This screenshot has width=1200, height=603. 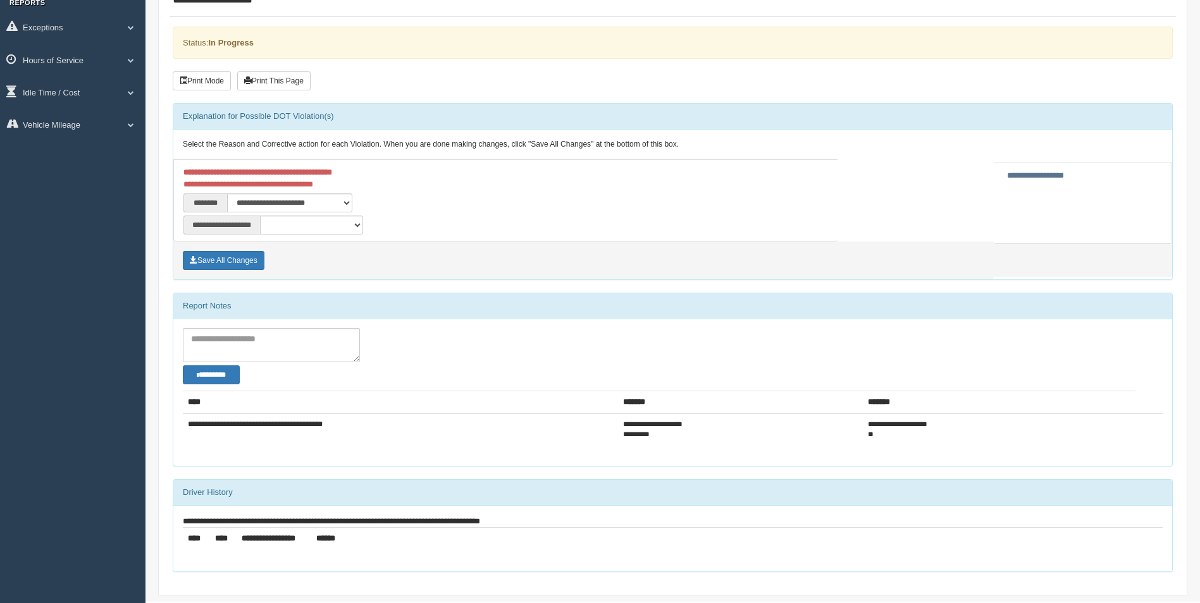 What do you see at coordinates (672, 42) in the screenshot?
I see `div: Status:` at bounding box center [672, 42].